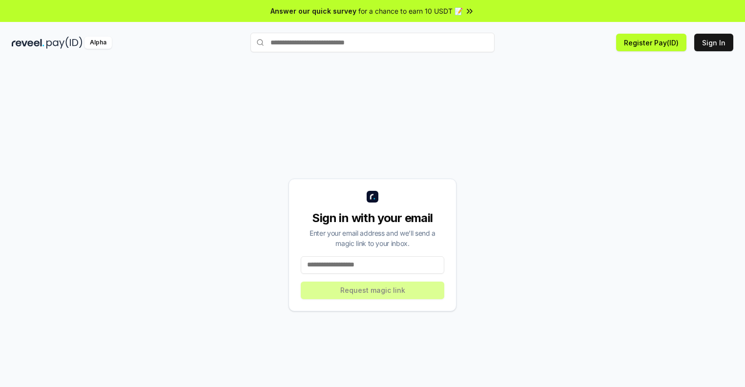 Image resolution: width=745 pixels, height=387 pixels. I want to click on img: pay_id, so click(64, 42).